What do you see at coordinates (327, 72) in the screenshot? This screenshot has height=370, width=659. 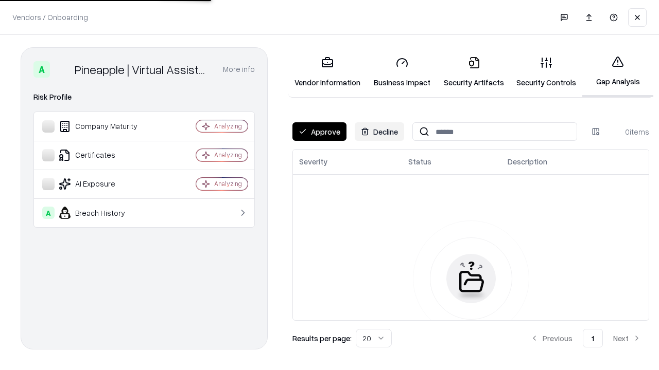 I see `a: Vendor Information` at bounding box center [327, 72].